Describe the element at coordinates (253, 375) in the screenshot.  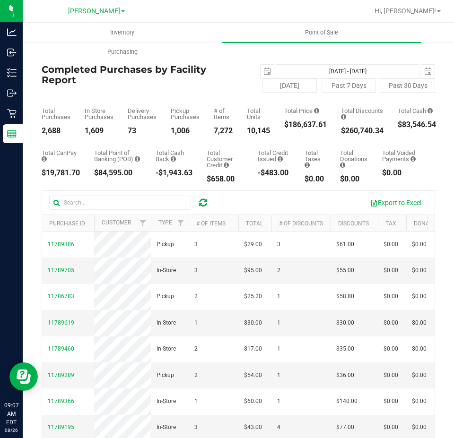
I see `span: $54.00` at that location.